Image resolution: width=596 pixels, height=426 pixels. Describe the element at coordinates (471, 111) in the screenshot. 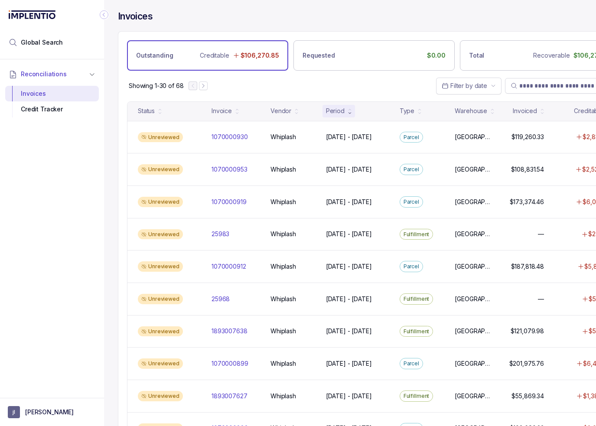

I see `div: Warehouse` at that location.